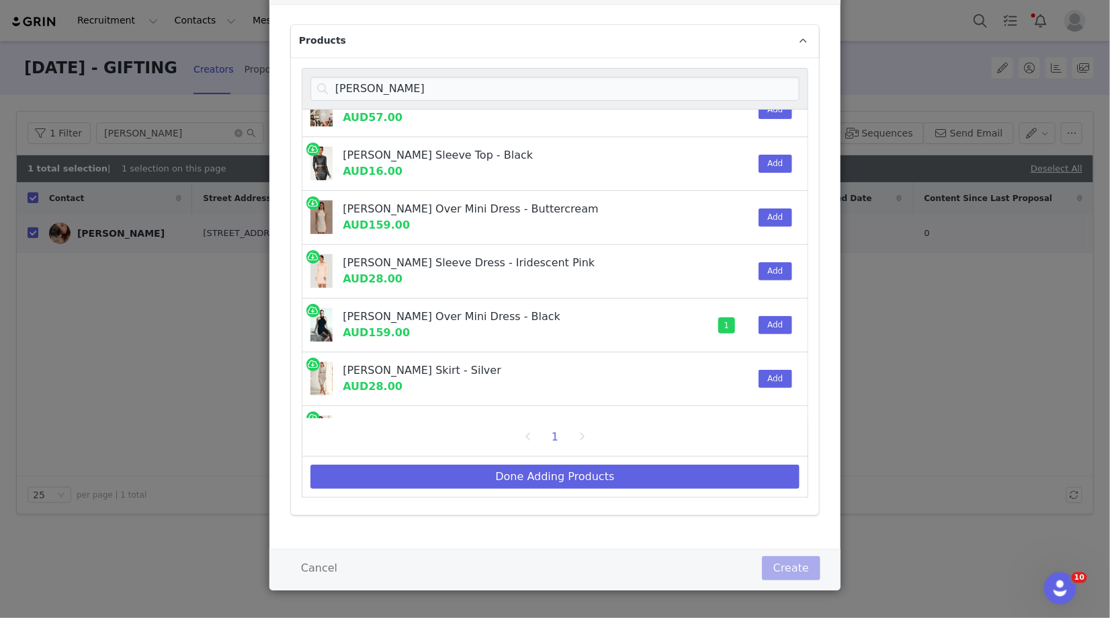  What do you see at coordinates (321, 217) in the screenshot?
I see `img: 250819_MESHKI_WomeninPowerDay1_12_591.jpg` at bounding box center [321, 217].